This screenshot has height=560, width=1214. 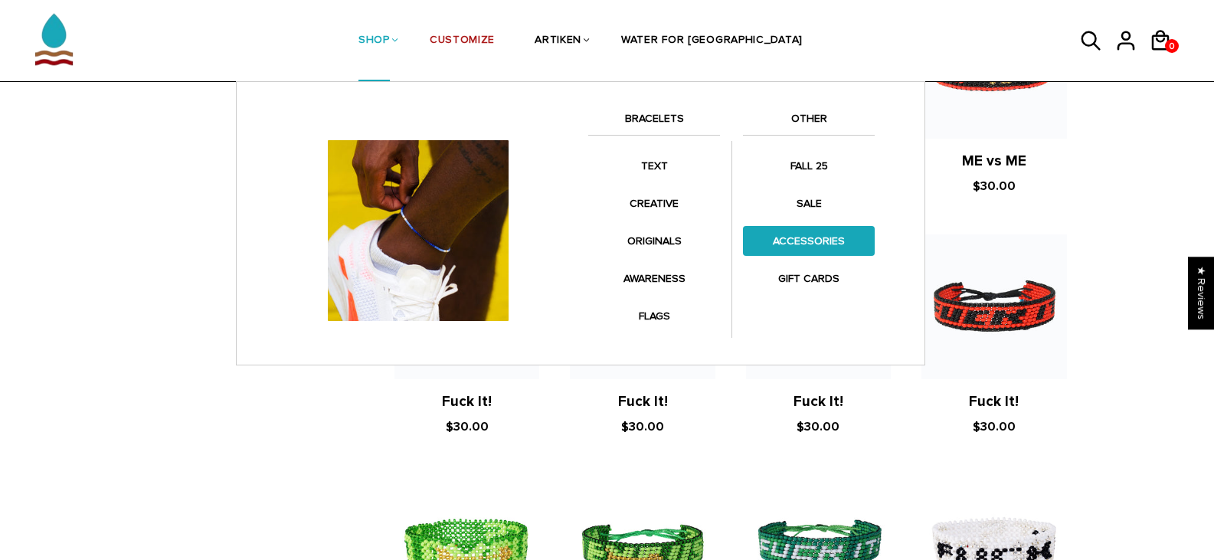 I want to click on div: Click to open Judge.me floating reviews tab, so click(x=1201, y=293).